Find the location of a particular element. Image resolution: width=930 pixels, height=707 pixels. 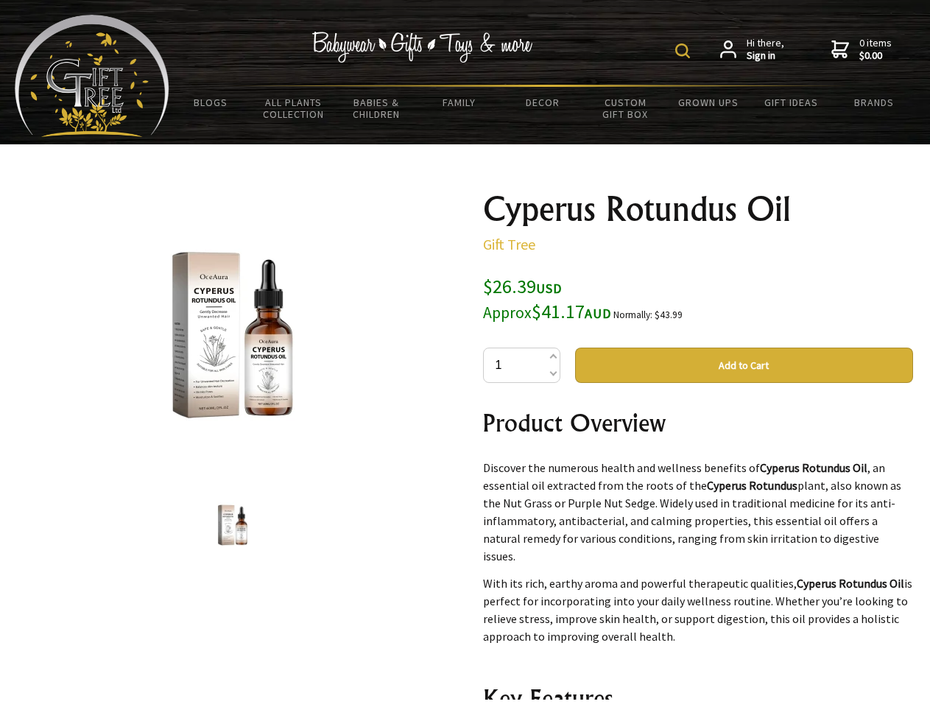

h1: Cyperus Rotundus Oil is located at coordinates (698, 209).